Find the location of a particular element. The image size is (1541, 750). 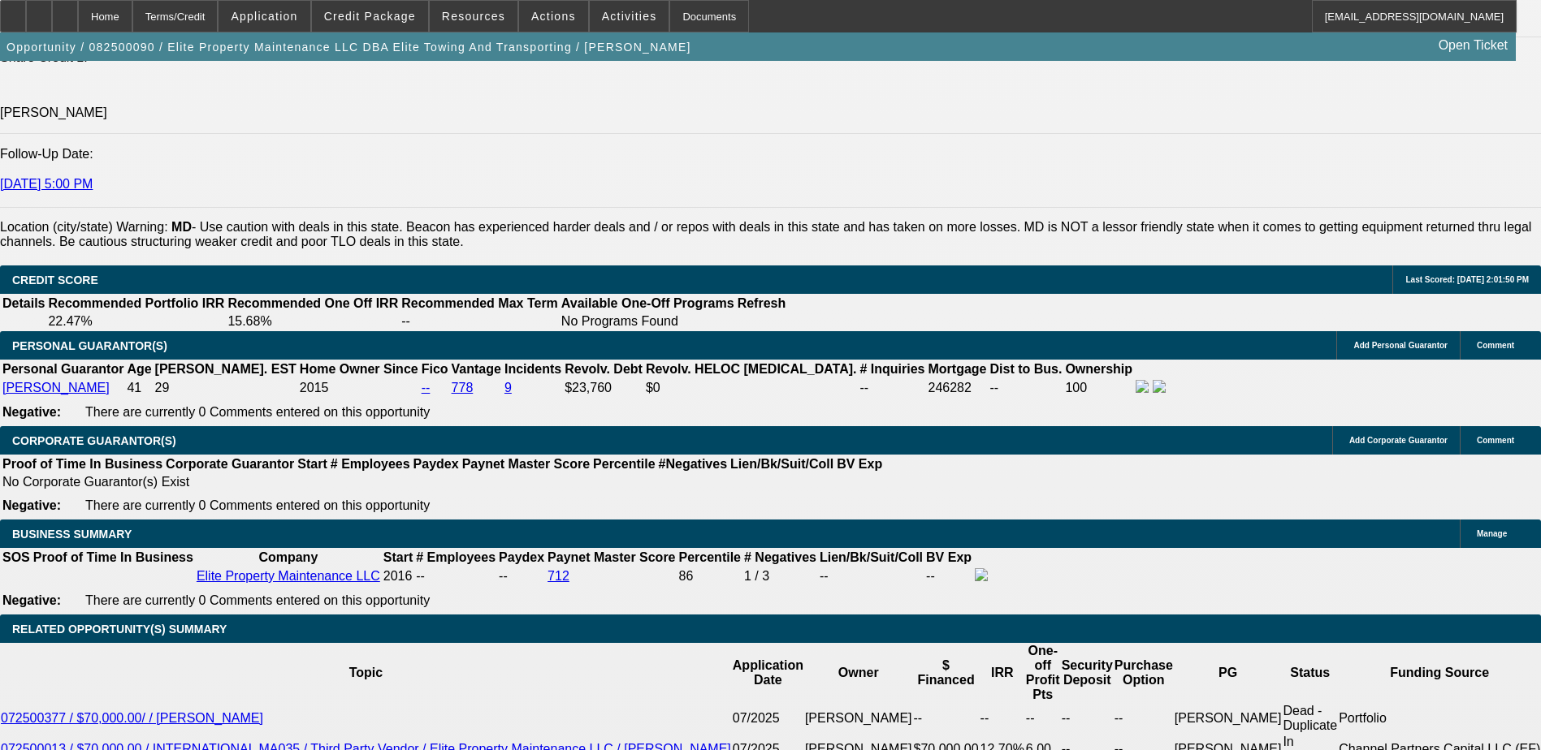

th: PG is located at coordinates (1228, 673).